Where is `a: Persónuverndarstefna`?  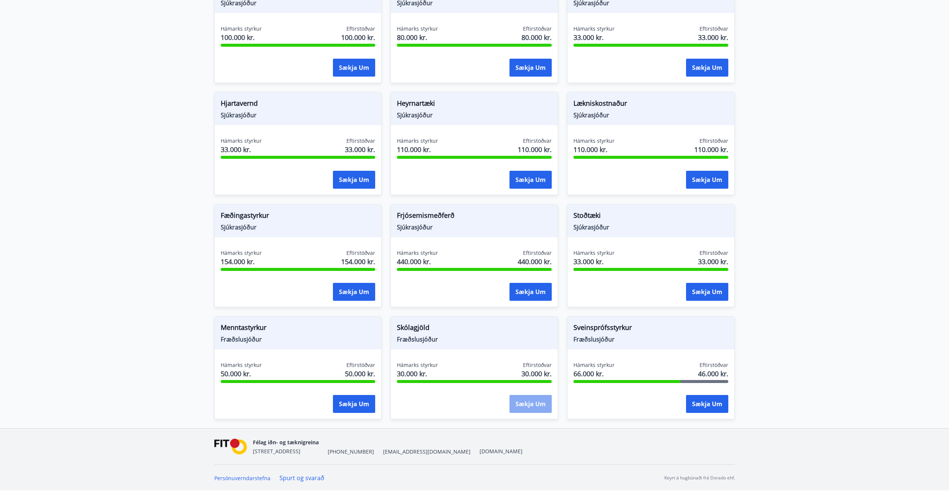
a: Persónuverndarstefna is located at coordinates (242, 478).